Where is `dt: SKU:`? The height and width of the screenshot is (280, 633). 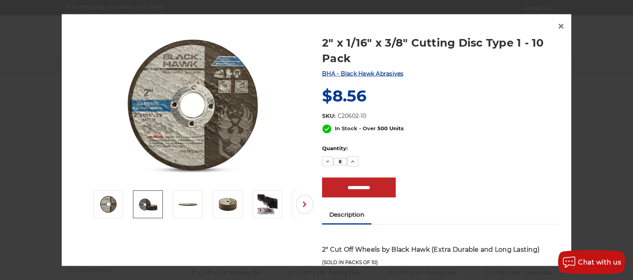 dt: SKU: is located at coordinates (329, 116).